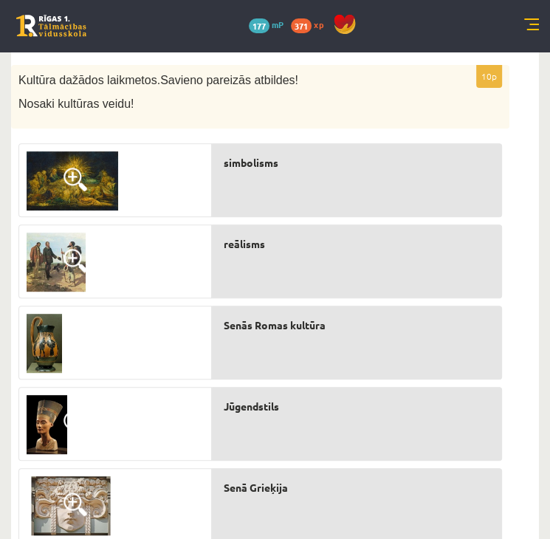 The width and height of the screenshot is (550, 539). I want to click on img: 4.jpg, so click(47, 425).